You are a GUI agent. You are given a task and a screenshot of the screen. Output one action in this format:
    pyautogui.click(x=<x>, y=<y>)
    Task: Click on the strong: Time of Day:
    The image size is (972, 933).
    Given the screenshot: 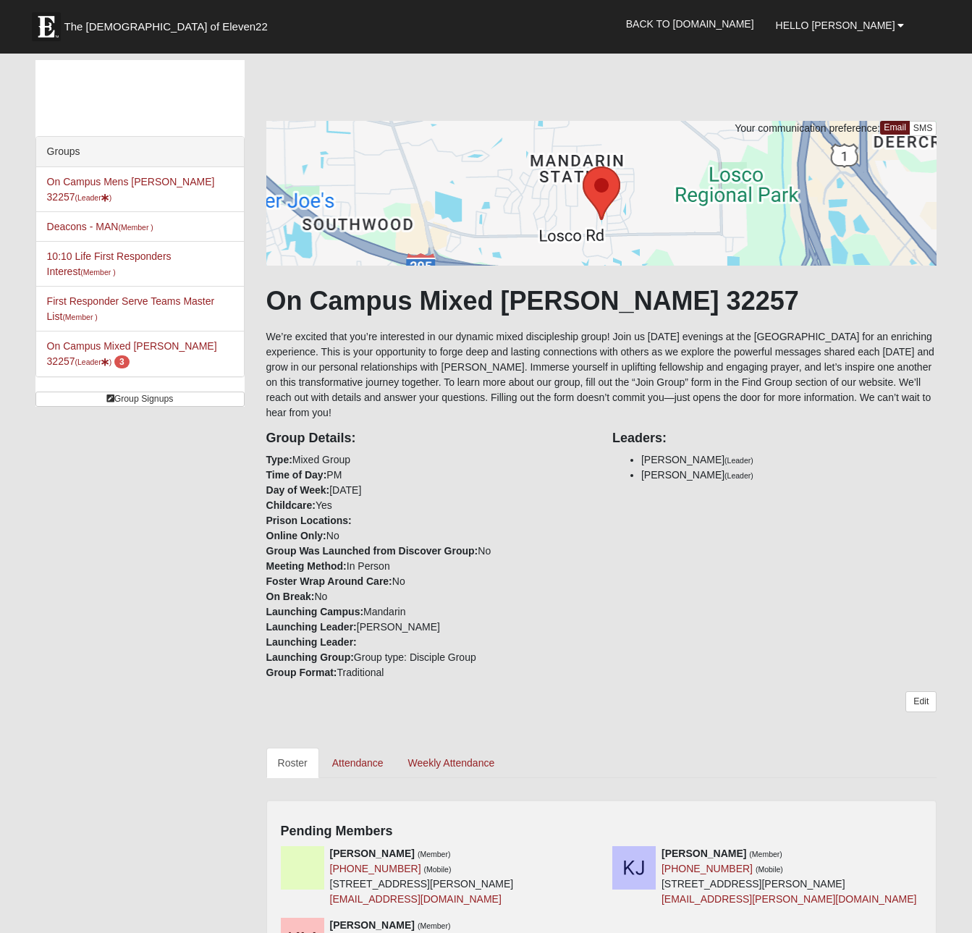 What is the action you would take?
    pyautogui.click(x=297, y=475)
    